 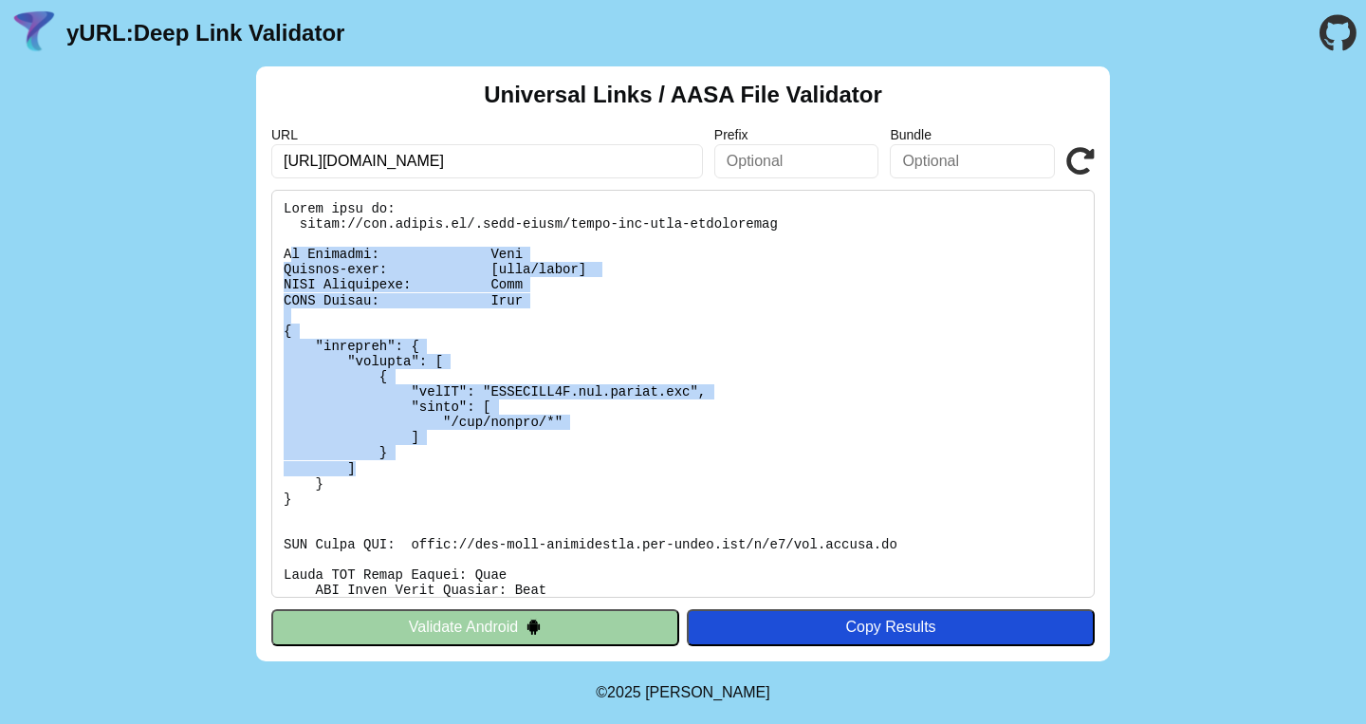 I want to click on span: 2025, so click(x=624, y=692).